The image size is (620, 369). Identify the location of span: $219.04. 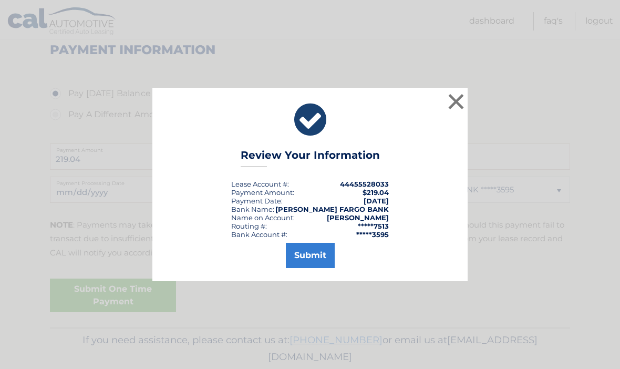
(376, 192).